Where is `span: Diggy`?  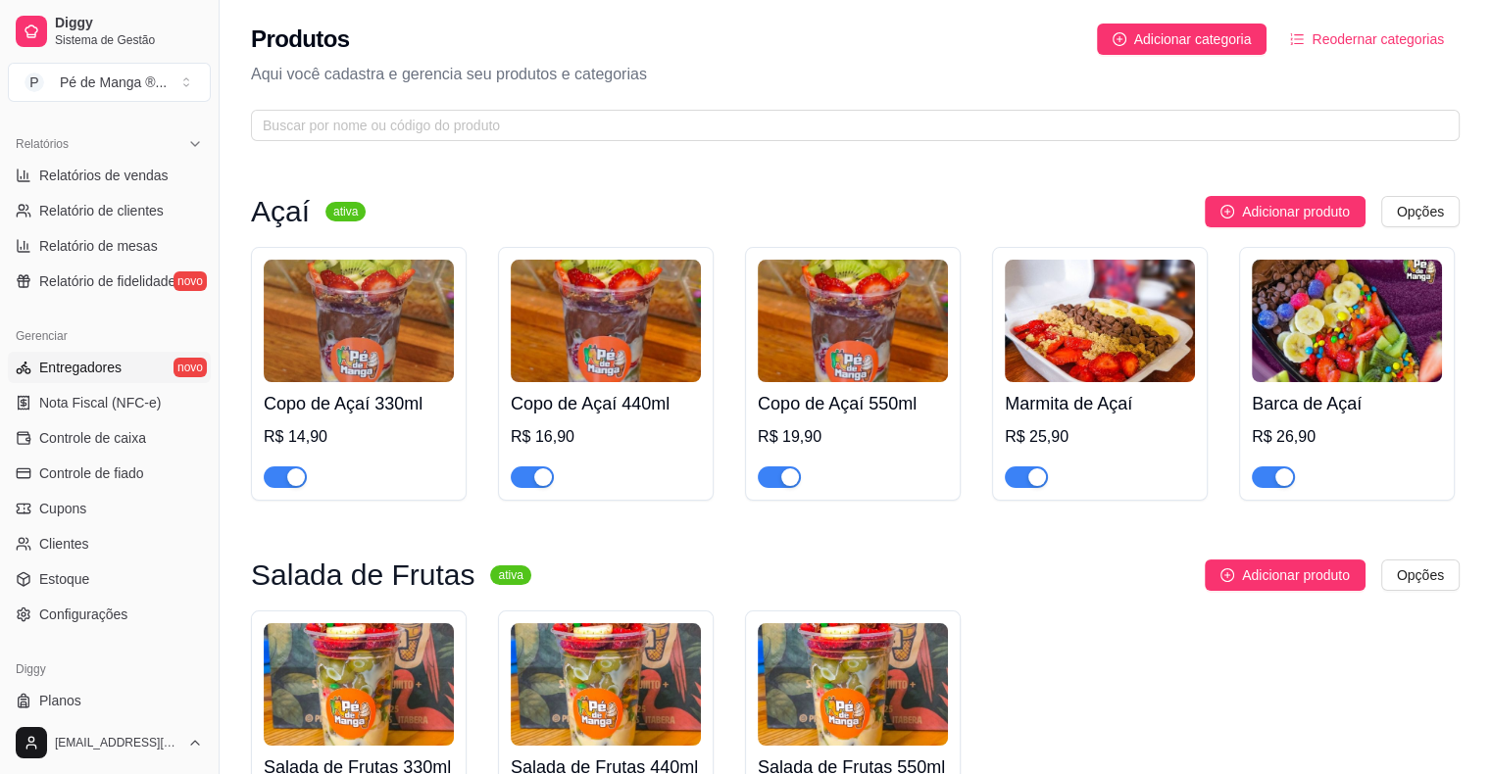 span: Diggy is located at coordinates (128, 24).